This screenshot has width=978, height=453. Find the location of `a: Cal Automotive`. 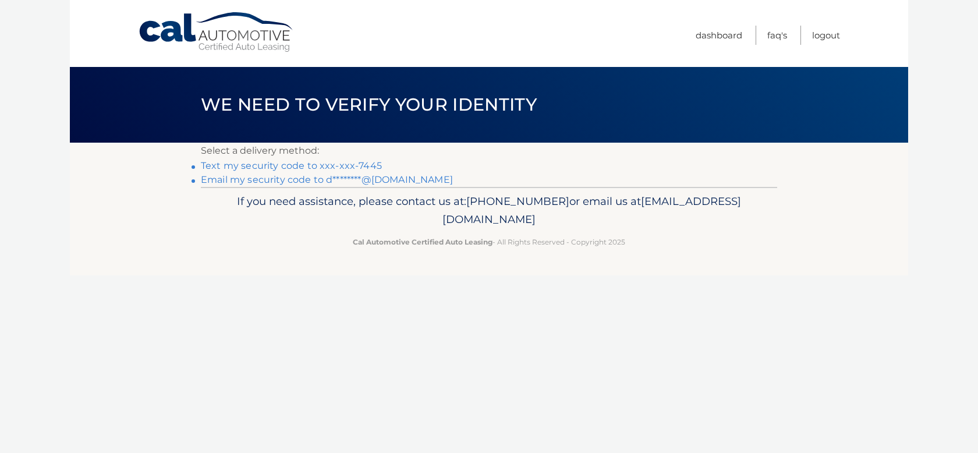

a: Cal Automotive is located at coordinates (217, 32).